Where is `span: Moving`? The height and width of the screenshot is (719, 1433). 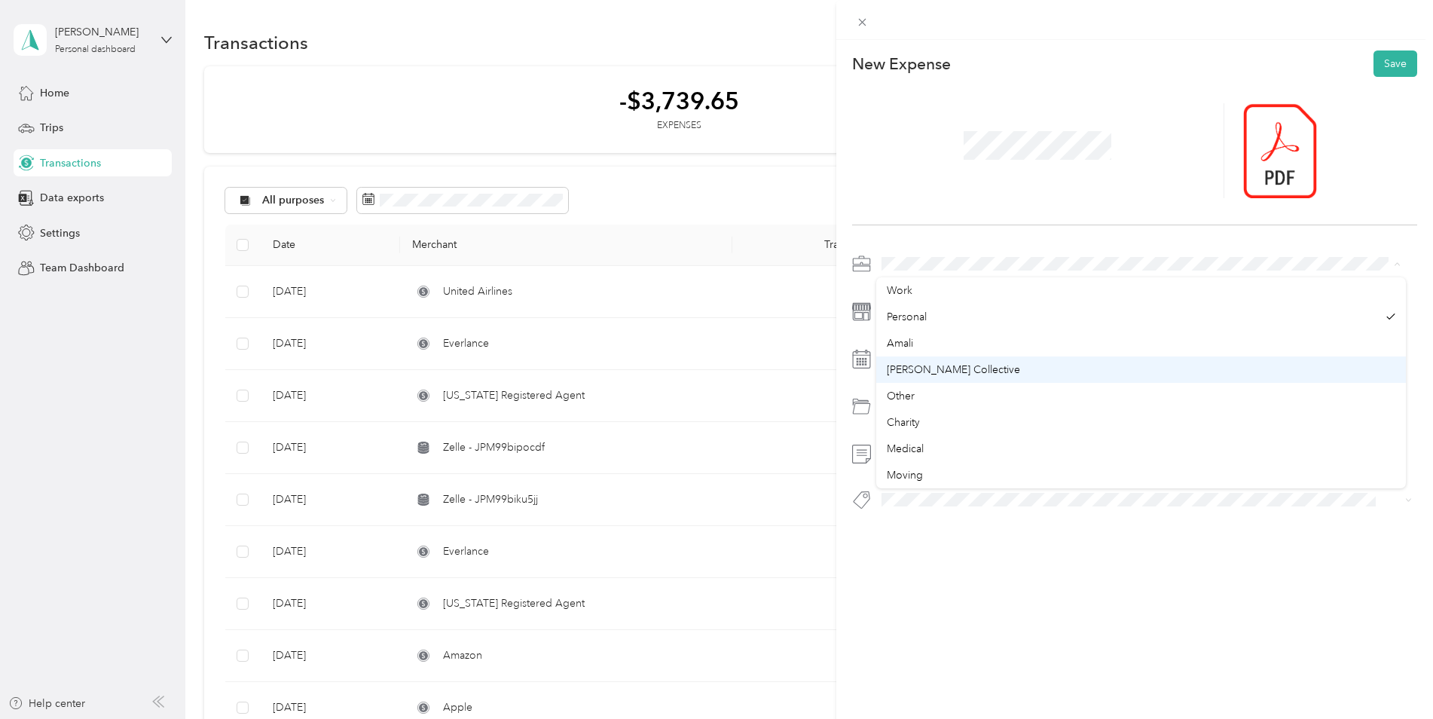
span: Moving is located at coordinates (905, 475).